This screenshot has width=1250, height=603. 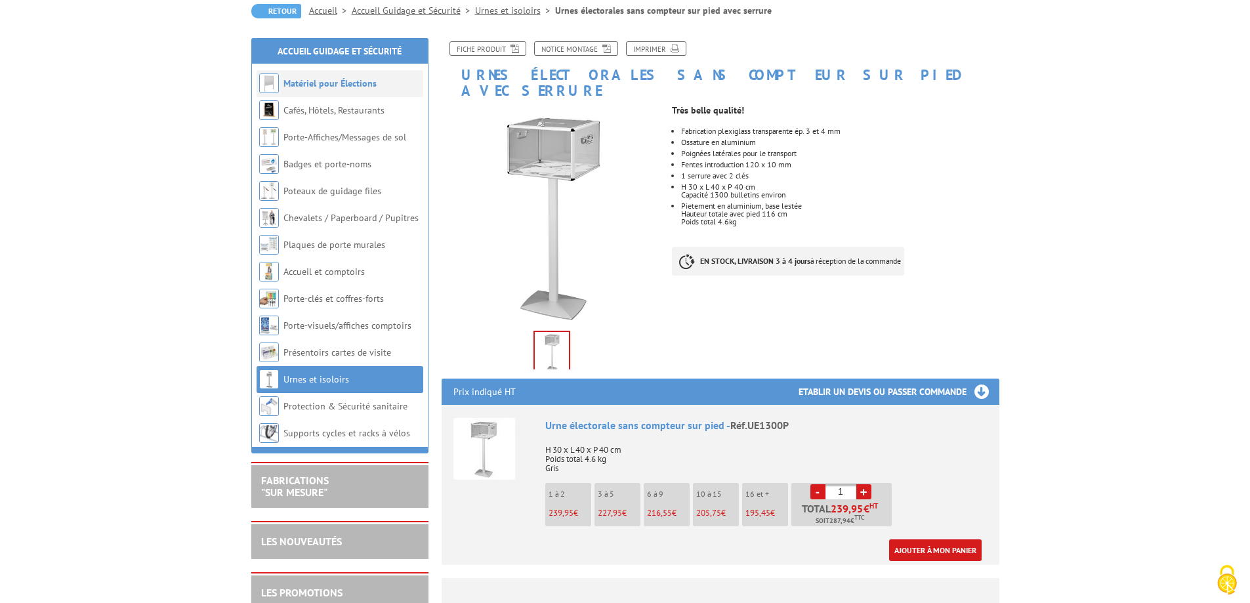 I want to click on span: 195,45, so click(x=758, y=512).